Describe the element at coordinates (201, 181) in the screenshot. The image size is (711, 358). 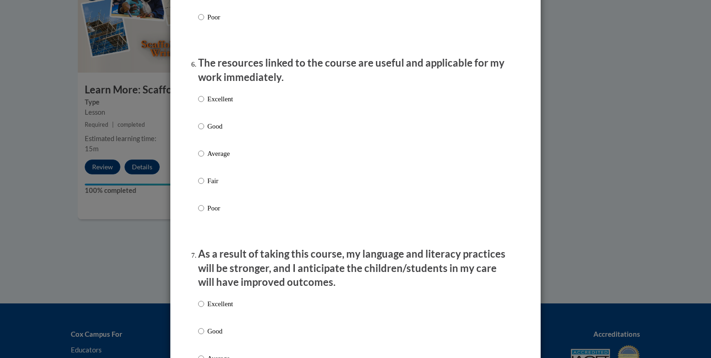
I see `input: Fair` at that location.